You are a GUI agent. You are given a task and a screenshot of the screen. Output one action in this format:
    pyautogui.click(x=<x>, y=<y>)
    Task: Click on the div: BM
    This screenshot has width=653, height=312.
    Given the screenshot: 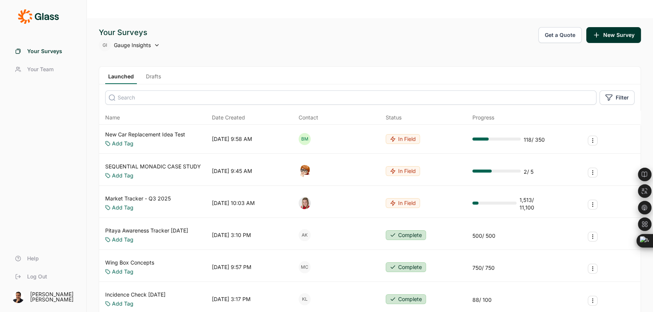 What is the action you would take?
    pyautogui.click(x=305, y=139)
    